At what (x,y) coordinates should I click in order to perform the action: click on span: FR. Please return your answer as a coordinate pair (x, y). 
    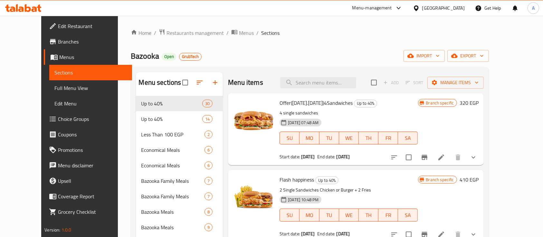
    Looking at the image, I should click on (388, 138).